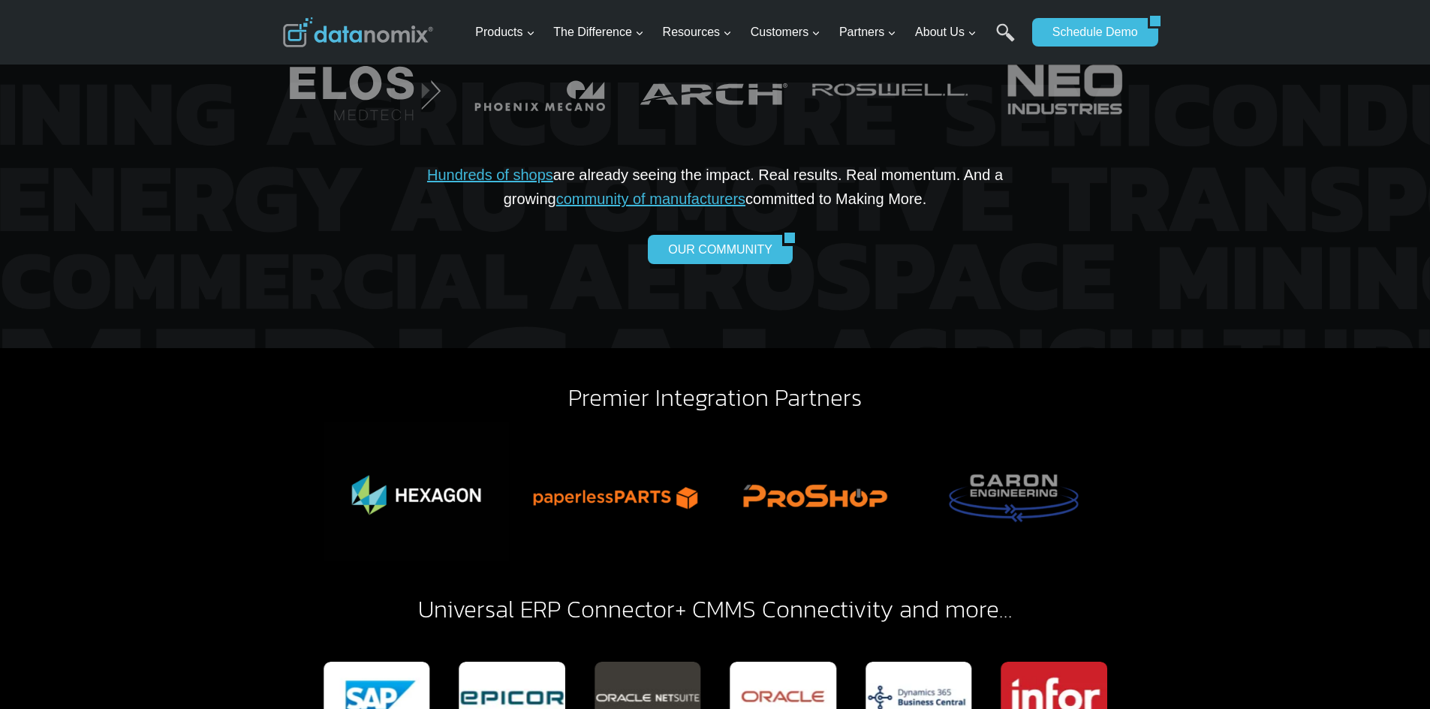  Describe the element at coordinates (1064, 89) in the screenshot. I see `div: 13 of 26` at that location.